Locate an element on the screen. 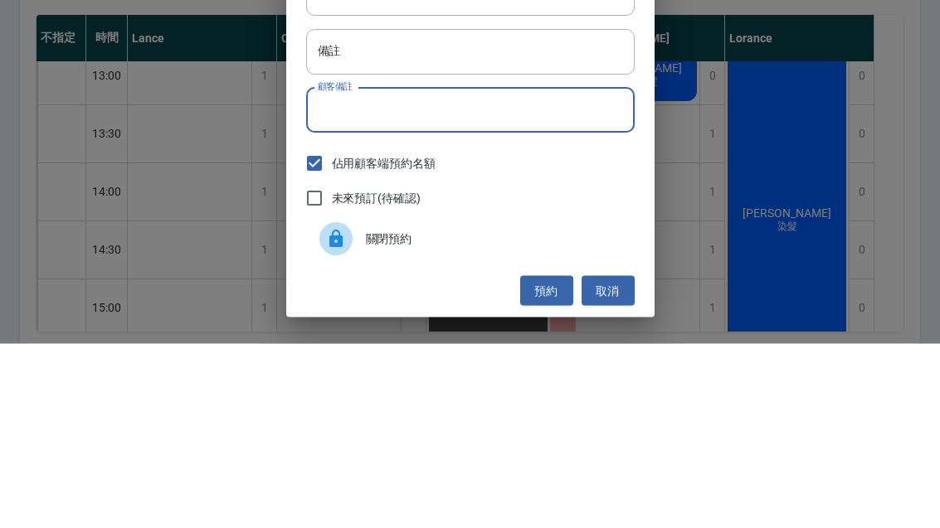 The width and height of the screenshot is (940, 528). button: 取消 is located at coordinates (608, 475).